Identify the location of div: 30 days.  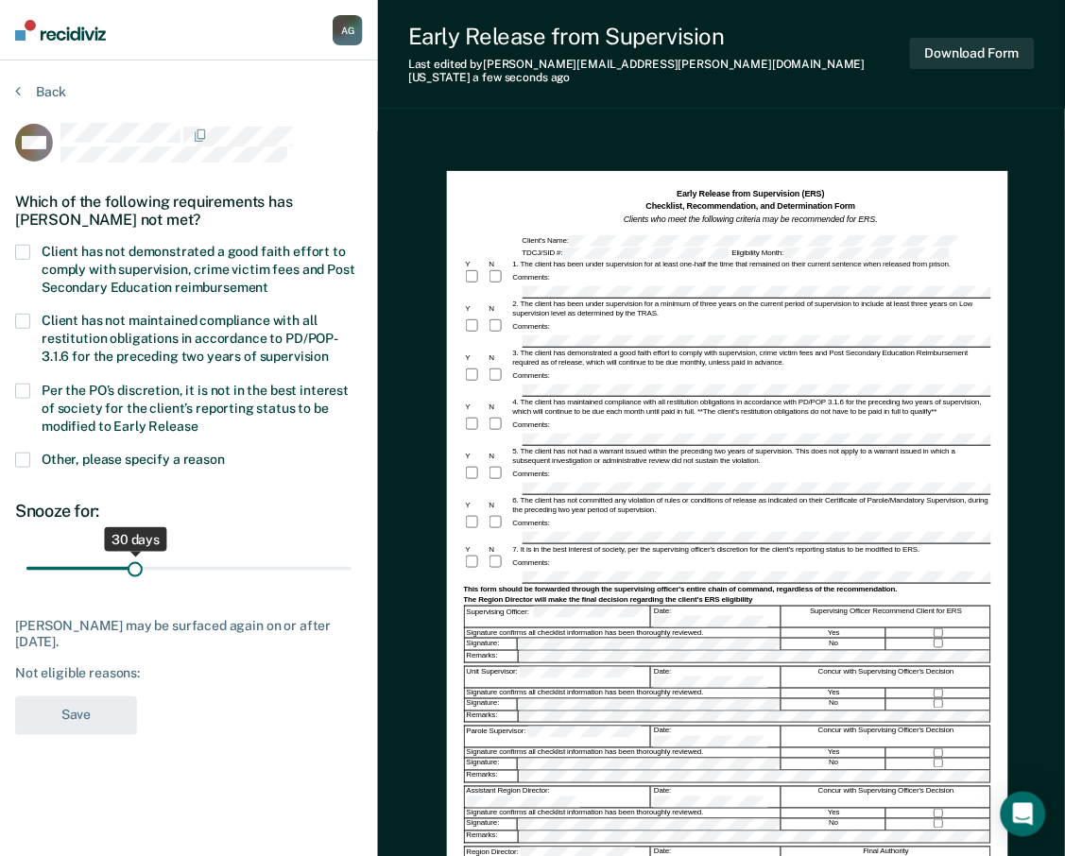
(135, 540).